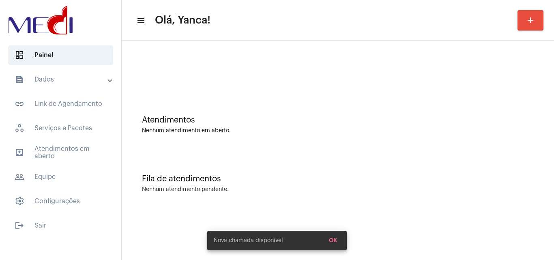  Describe the element at coordinates (60, 225) in the screenshot. I see `span: Sair` at that location.